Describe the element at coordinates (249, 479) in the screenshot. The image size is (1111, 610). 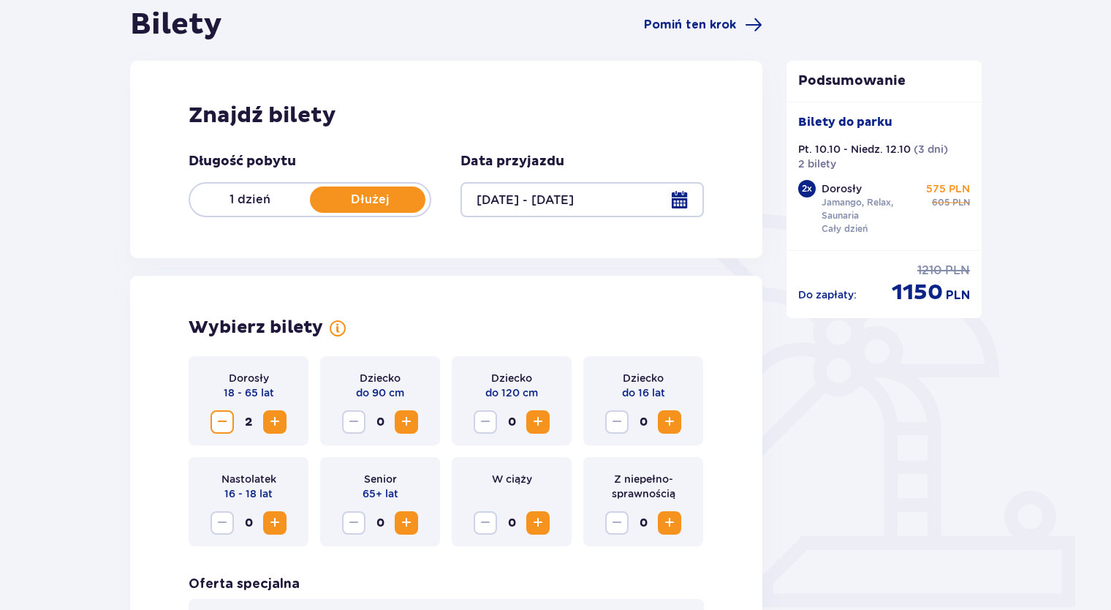
I see `p: Nastolatek` at that location.